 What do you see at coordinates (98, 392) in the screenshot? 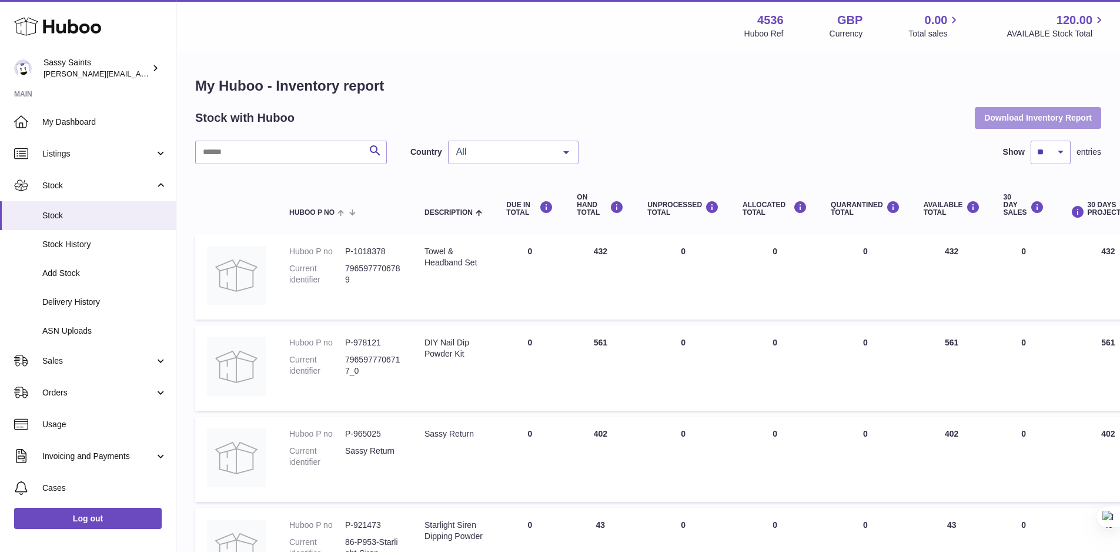
I see `span: Orders` at bounding box center [98, 392].